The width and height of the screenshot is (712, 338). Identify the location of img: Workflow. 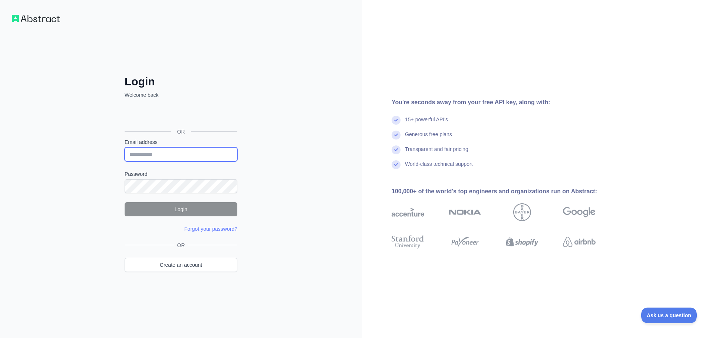
(36, 19).